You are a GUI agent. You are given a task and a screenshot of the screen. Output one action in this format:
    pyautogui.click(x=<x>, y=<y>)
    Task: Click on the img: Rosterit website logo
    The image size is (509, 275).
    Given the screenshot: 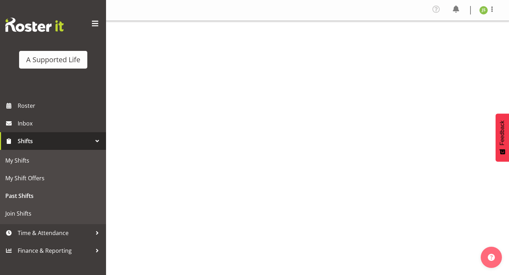 What is the action you would take?
    pyautogui.click(x=34, y=25)
    